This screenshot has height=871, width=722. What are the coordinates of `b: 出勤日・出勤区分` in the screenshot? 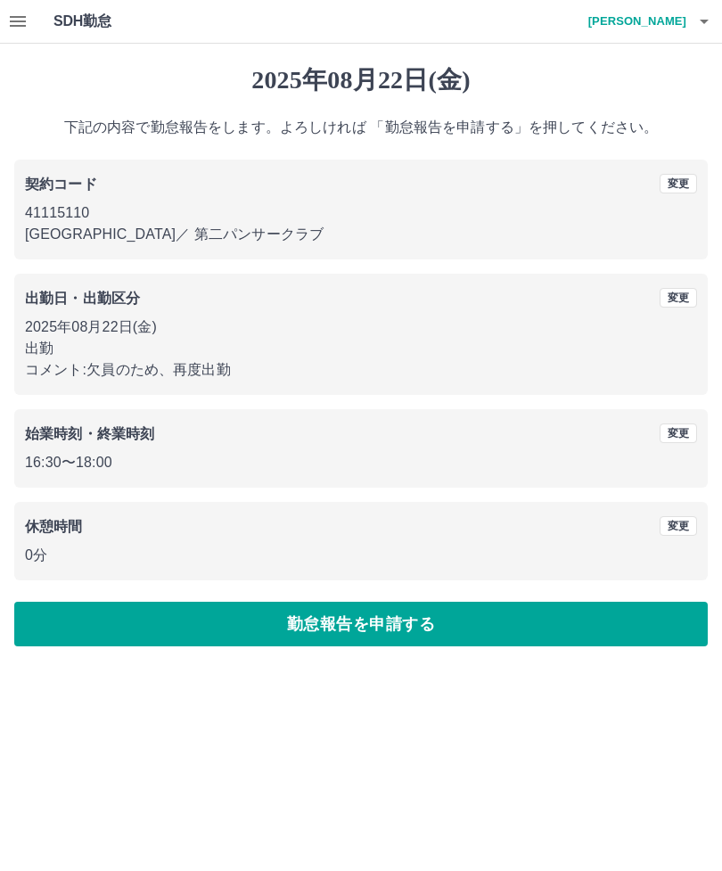 It's located at (82, 298).